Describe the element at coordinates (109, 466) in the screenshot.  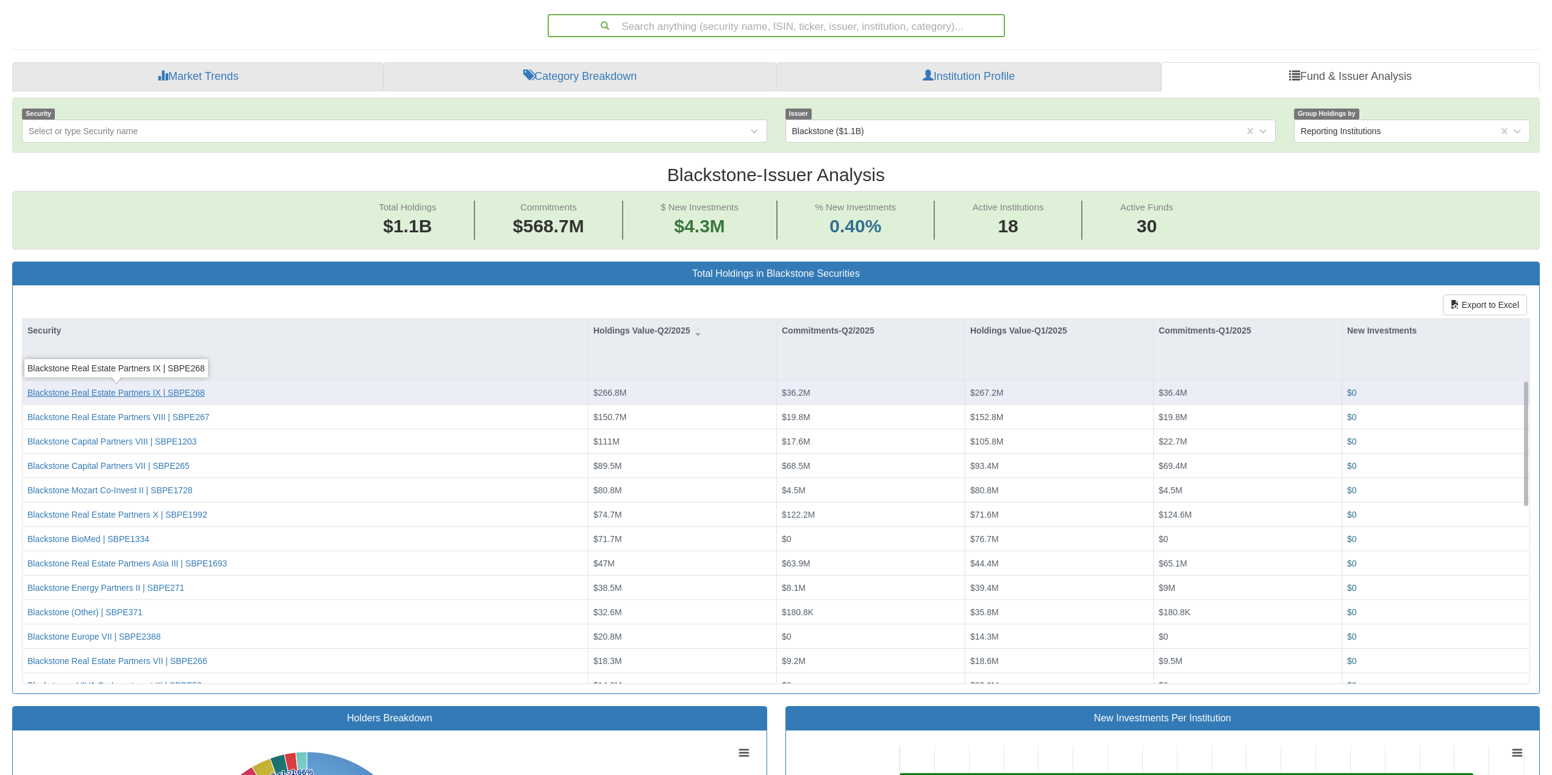
I see `div: Blackstone Capital Partners VII | SBPE265` at that location.